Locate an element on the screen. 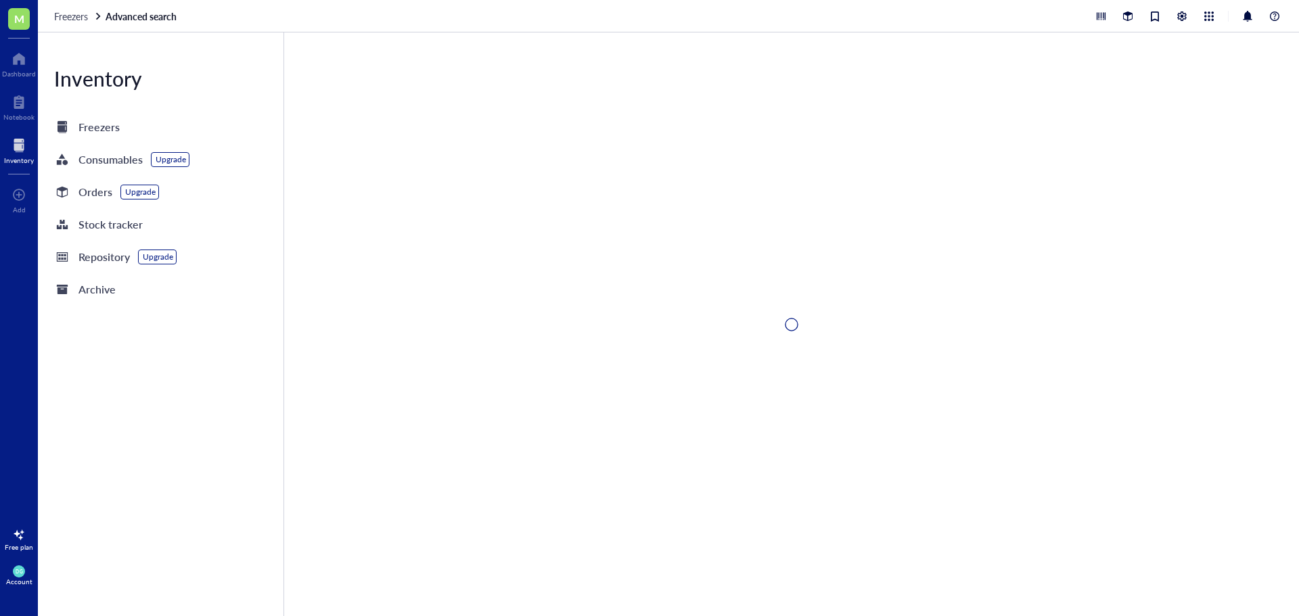  a: Notebook is located at coordinates (19, 106).